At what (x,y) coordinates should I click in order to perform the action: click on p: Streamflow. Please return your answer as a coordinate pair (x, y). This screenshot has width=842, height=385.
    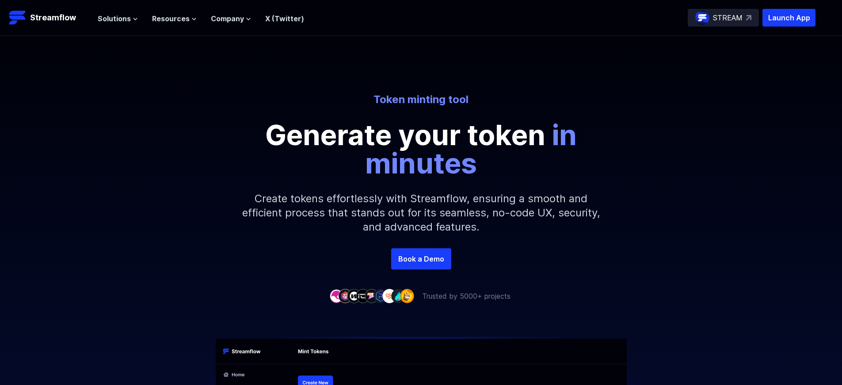
    Looking at the image, I should click on (53, 18).